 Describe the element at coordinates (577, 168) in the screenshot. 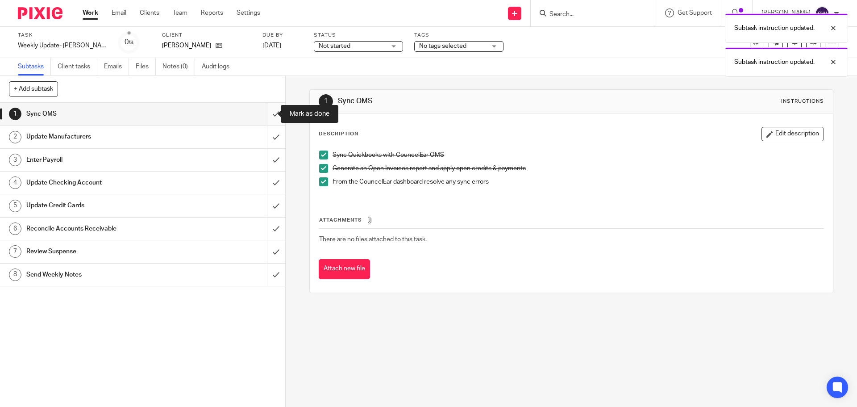

I see `p: Generate an Open Invoices report and apply open credits & payments` at that location.